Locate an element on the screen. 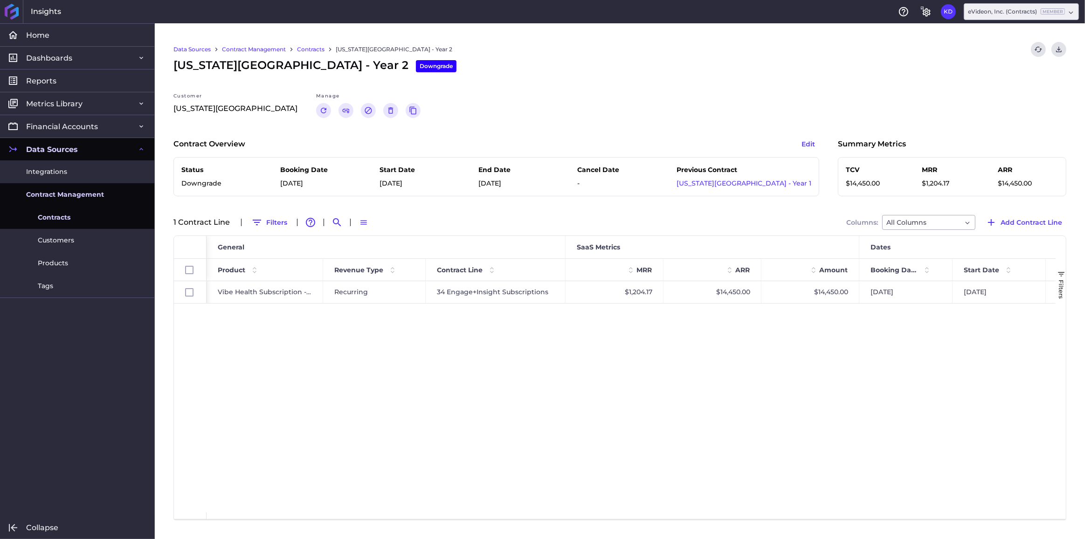 The width and height of the screenshot is (1085, 539). div: Downgrade is located at coordinates (436, 66).